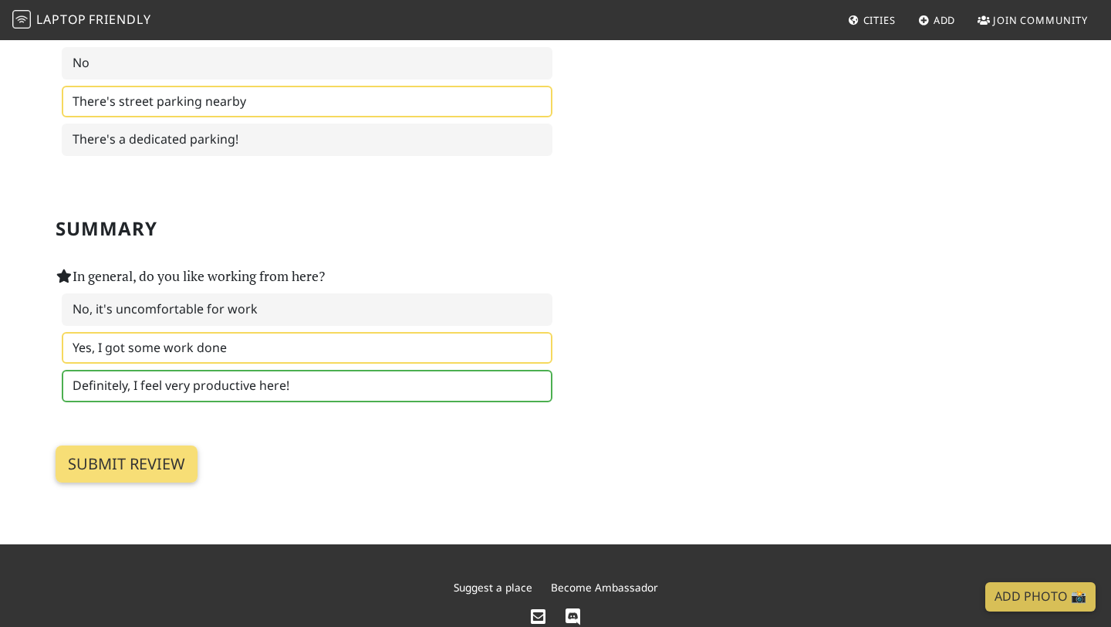 The image size is (1111, 627). Describe the element at coordinates (307, 348) in the screenshot. I see `label: Yes, I got some work done` at that location.